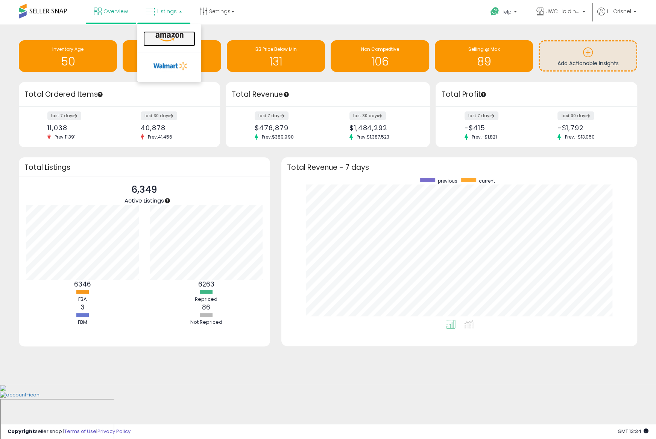 The image size is (656, 439). What do you see at coordinates (206, 284) in the screenshot?
I see `b: 6263` at bounding box center [206, 284].